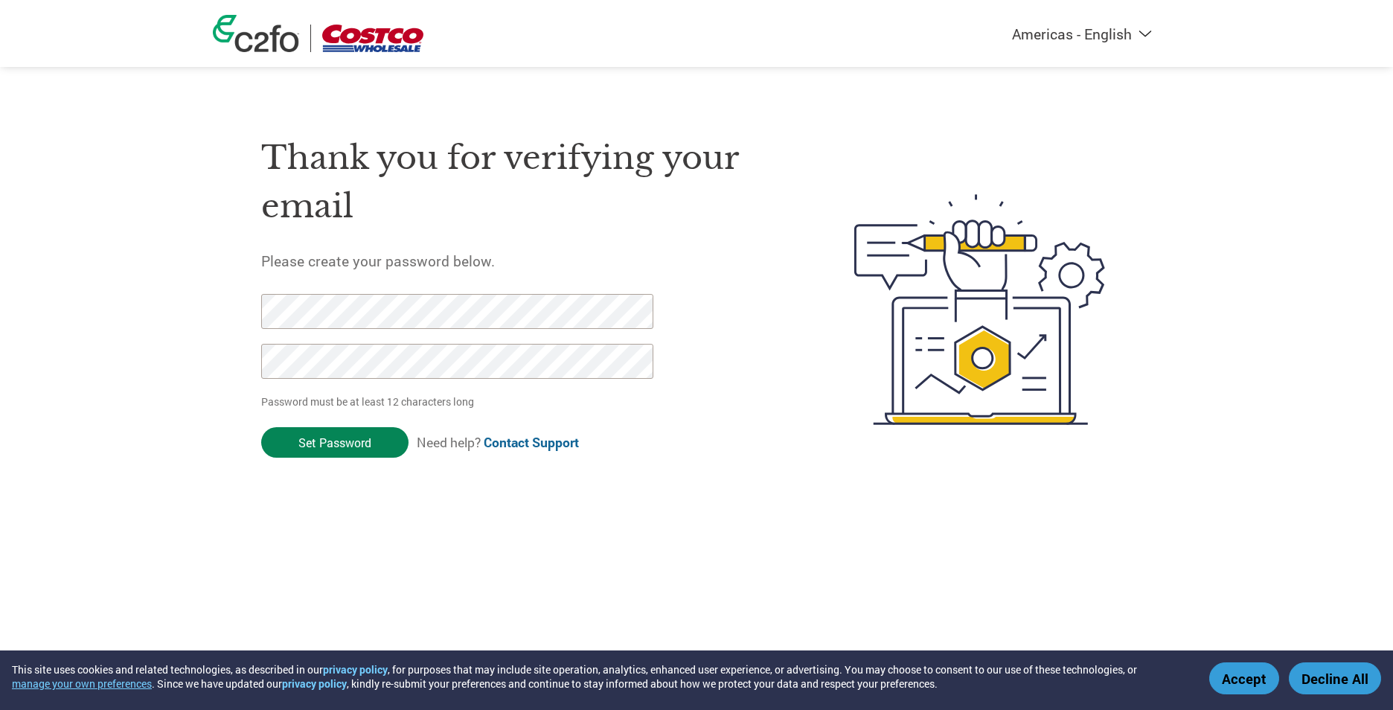 The height and width of the screenshot is (710, 1393). What do you see at coordinates (498, 442) in the screenshot?
I see `span: Need help?` at bounding box center [498, 442].